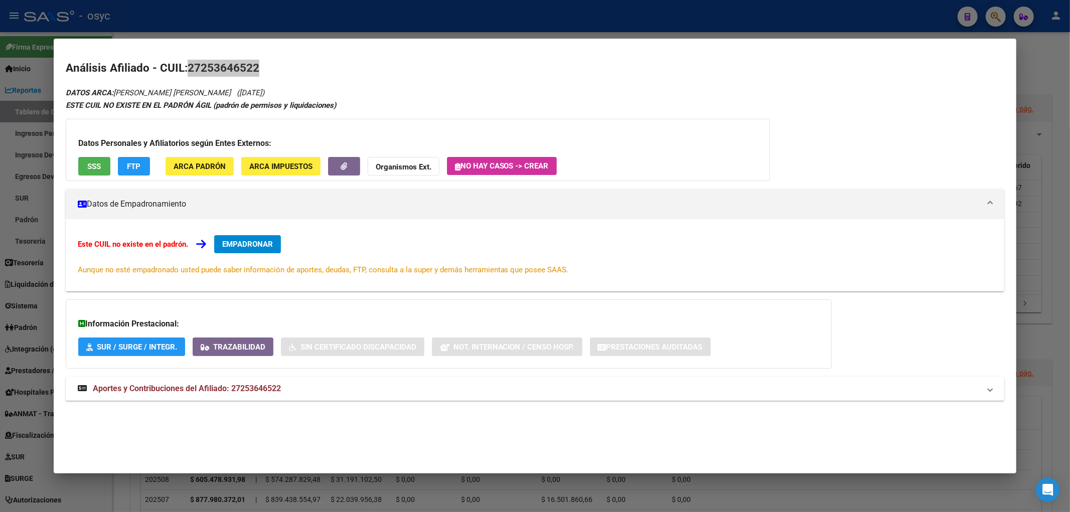  I want to click on span: SSS, so click(94, 167).